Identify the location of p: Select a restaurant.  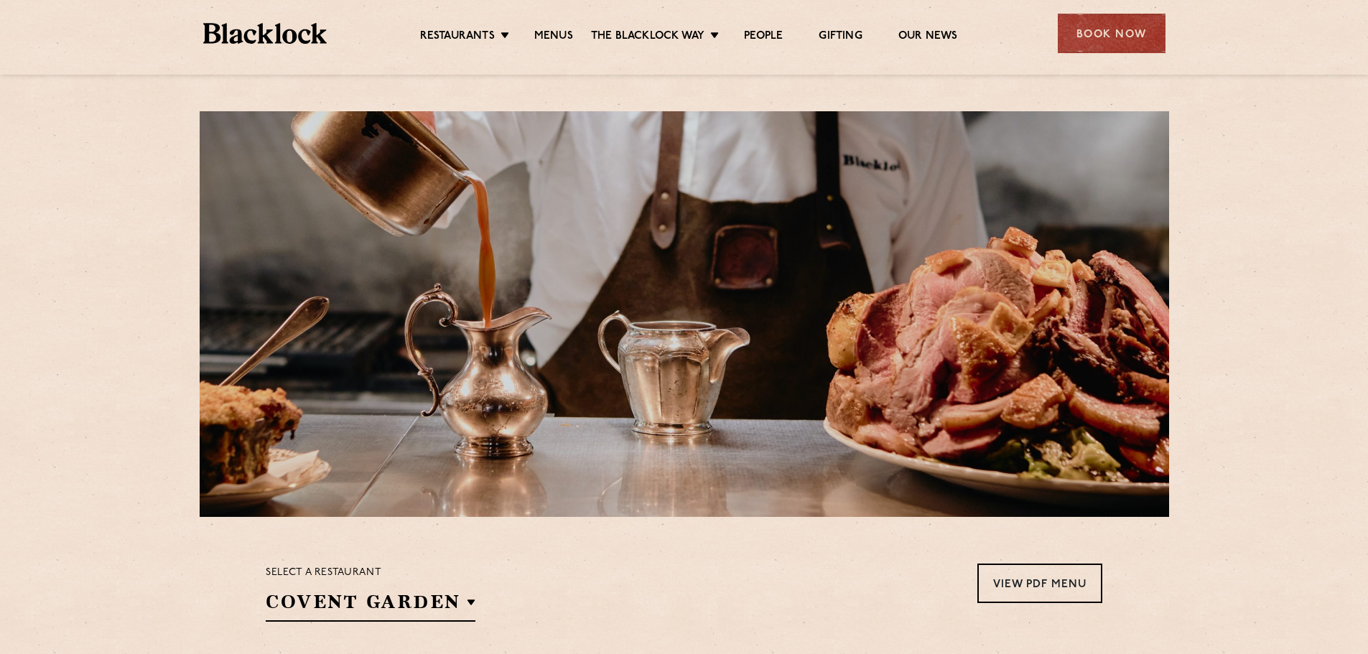
(370, 573).